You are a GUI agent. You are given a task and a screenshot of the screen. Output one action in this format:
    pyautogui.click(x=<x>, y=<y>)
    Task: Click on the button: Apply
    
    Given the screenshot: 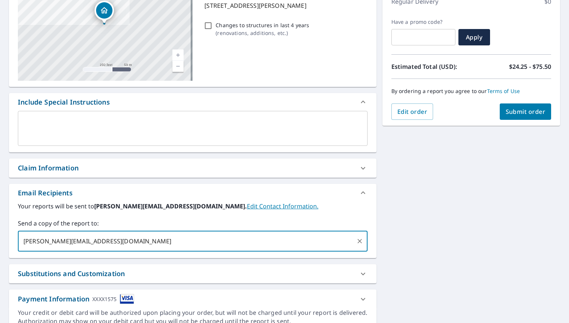 What is the action you would take?
    pyautogui.click(x=474, y=37)
    